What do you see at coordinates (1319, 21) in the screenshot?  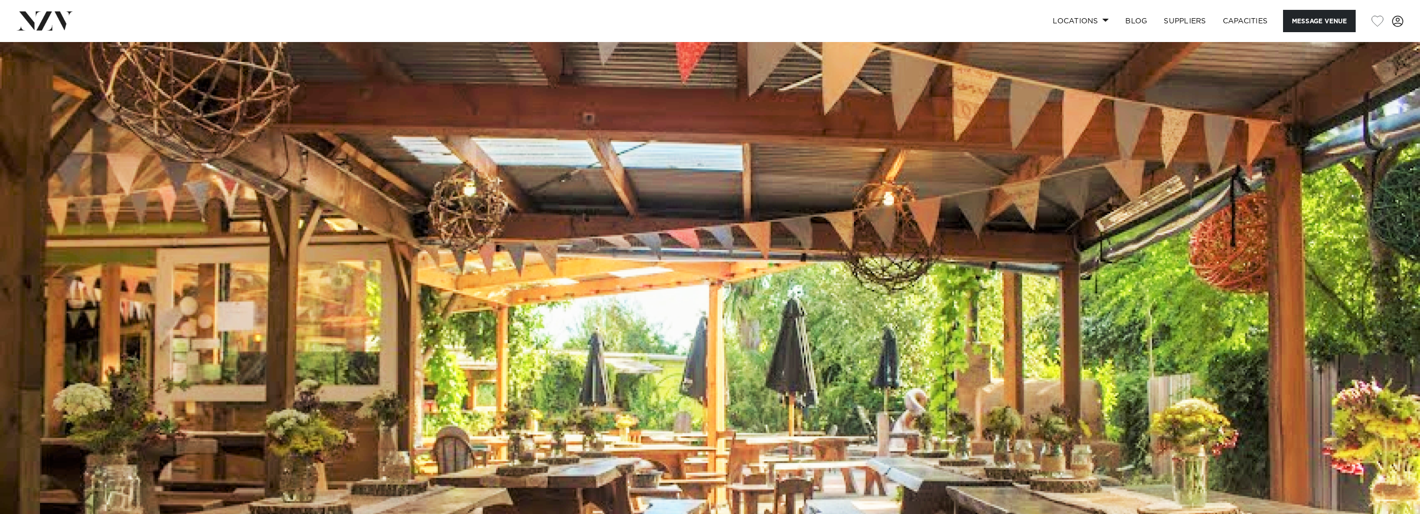 I see `button: Message Venue` at bounding box center [1319, 21].